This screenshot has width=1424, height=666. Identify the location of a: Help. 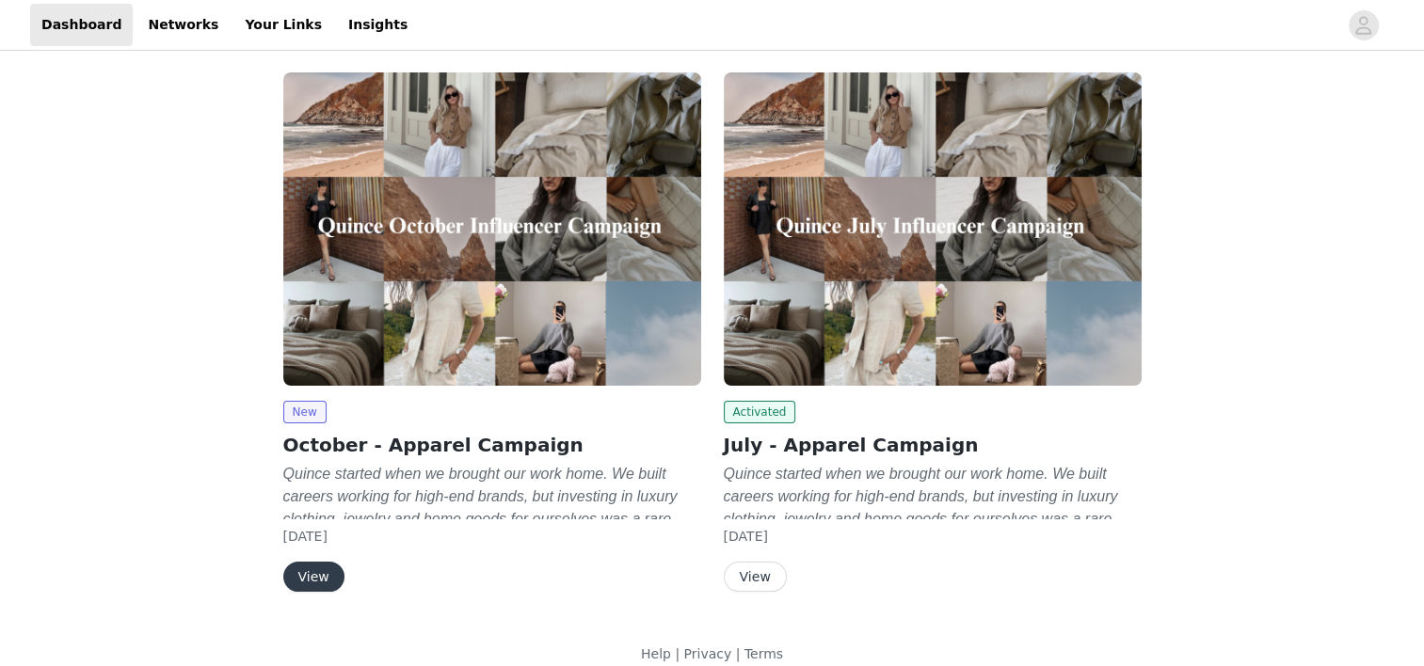
(656, 654).